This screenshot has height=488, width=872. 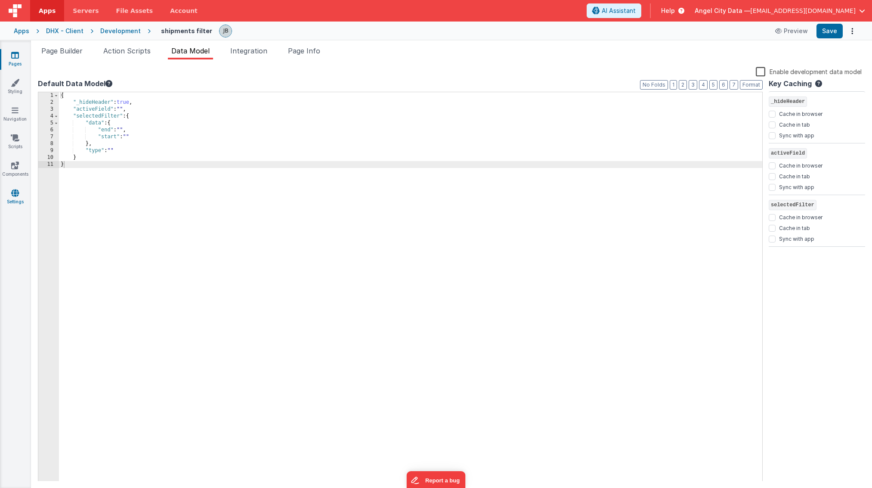 I want to click on div: 8, so click(x=49, y=144).